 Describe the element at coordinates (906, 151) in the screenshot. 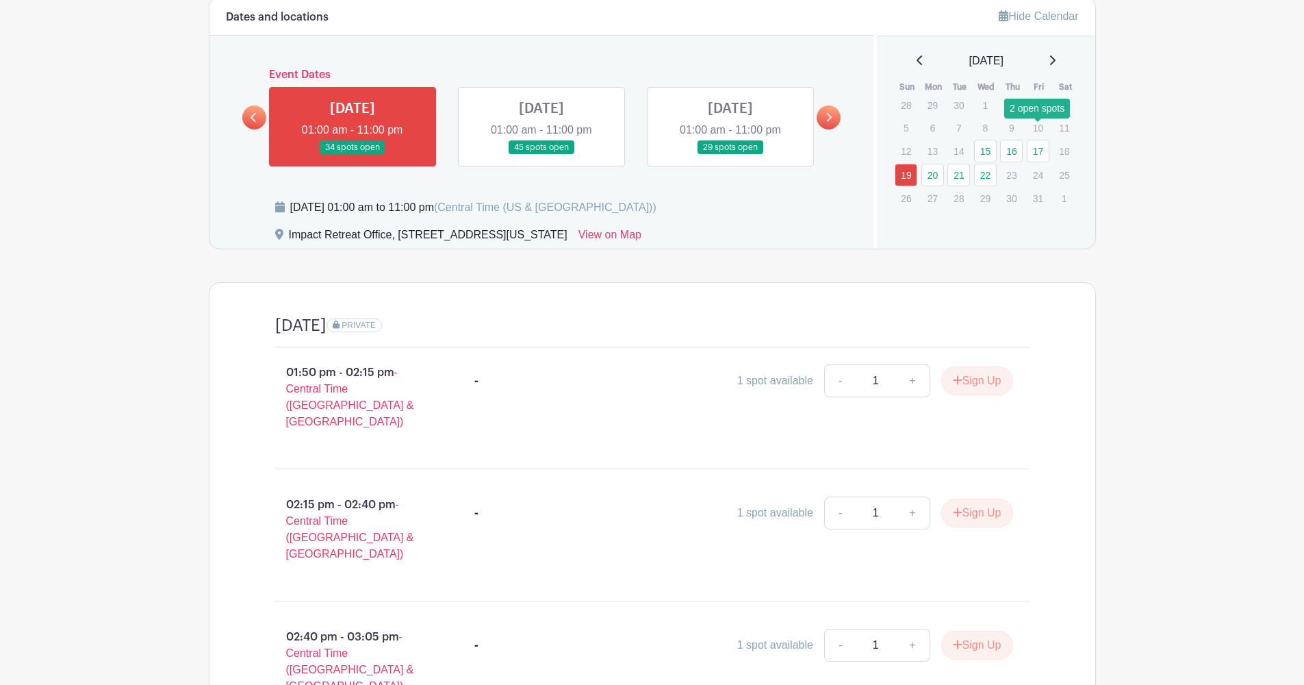

I see `p: 12` at that location.